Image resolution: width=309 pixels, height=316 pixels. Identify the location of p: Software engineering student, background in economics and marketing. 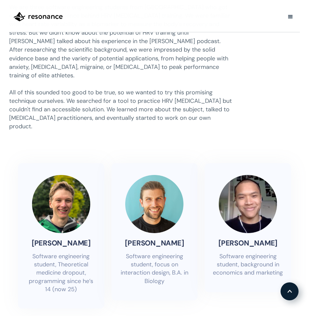
(248, 265).